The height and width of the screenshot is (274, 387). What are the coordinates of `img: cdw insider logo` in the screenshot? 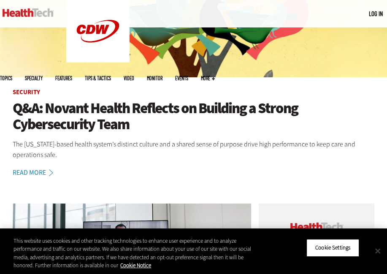 It's located at (316, 226).